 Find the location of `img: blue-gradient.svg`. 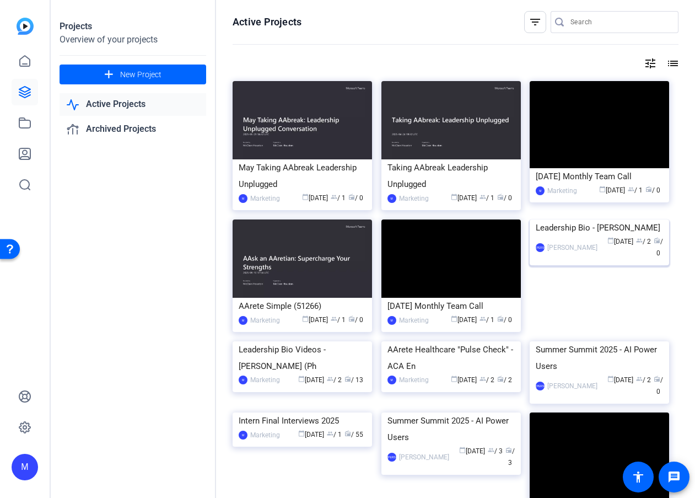

img: blue-gradient.svg is located at coordinates (25, 26).